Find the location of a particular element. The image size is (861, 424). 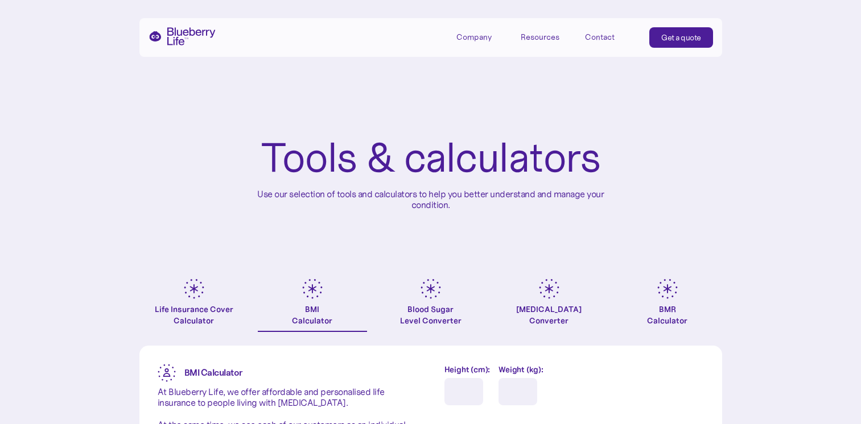

a: BMRCalculator is located at coordinates (667, 305).